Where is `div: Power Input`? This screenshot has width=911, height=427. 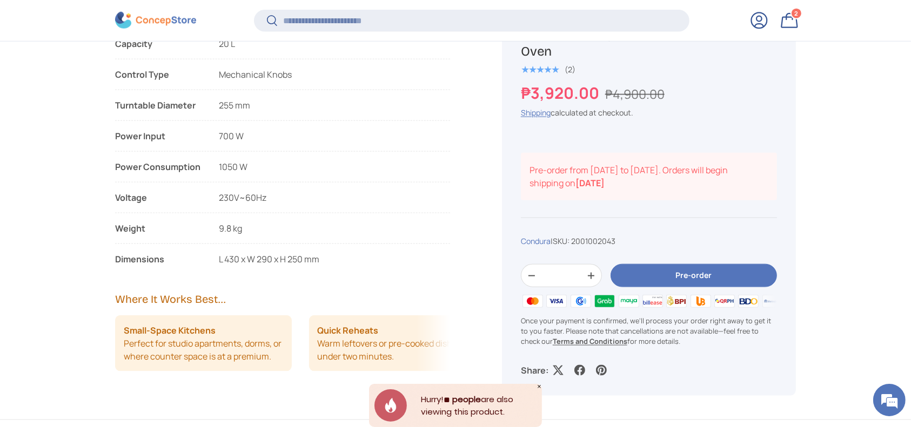 div: Power Input is located at coordinates (158, 136).